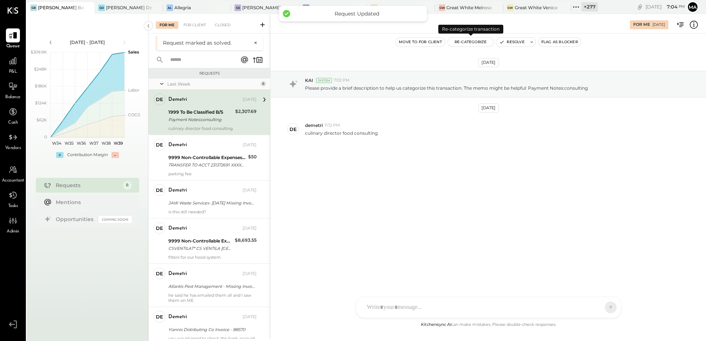 This screenshot has width=706, height=341. Describe the element at coordinates (309, 80) in the screenshot. I see `span: KAI` at that location.